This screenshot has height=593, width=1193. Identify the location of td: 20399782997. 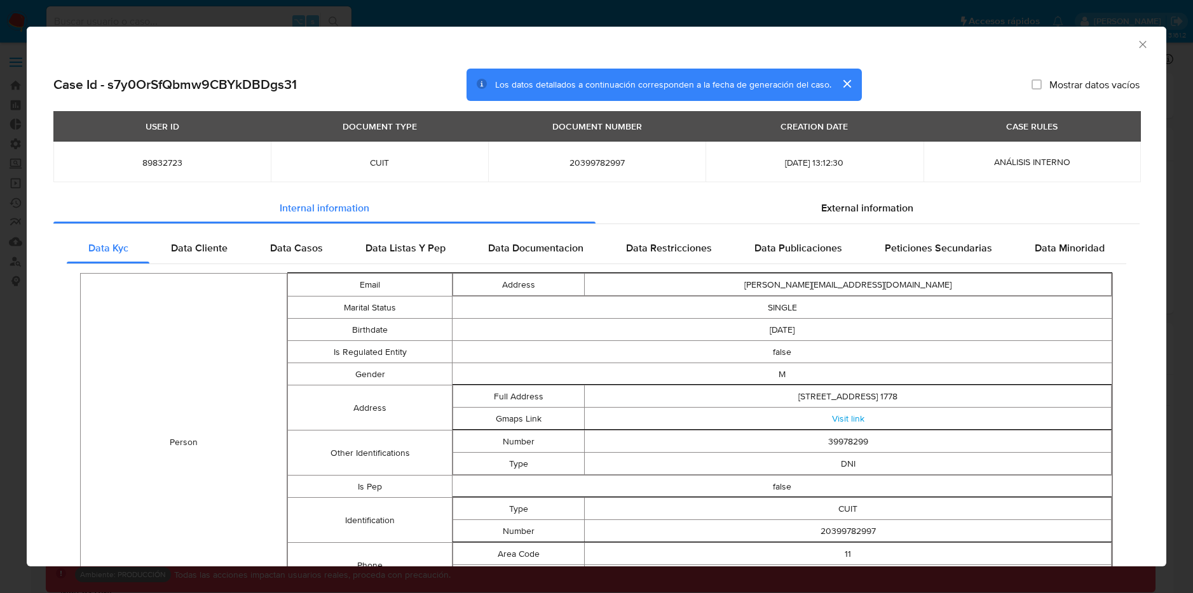
(848, 531).